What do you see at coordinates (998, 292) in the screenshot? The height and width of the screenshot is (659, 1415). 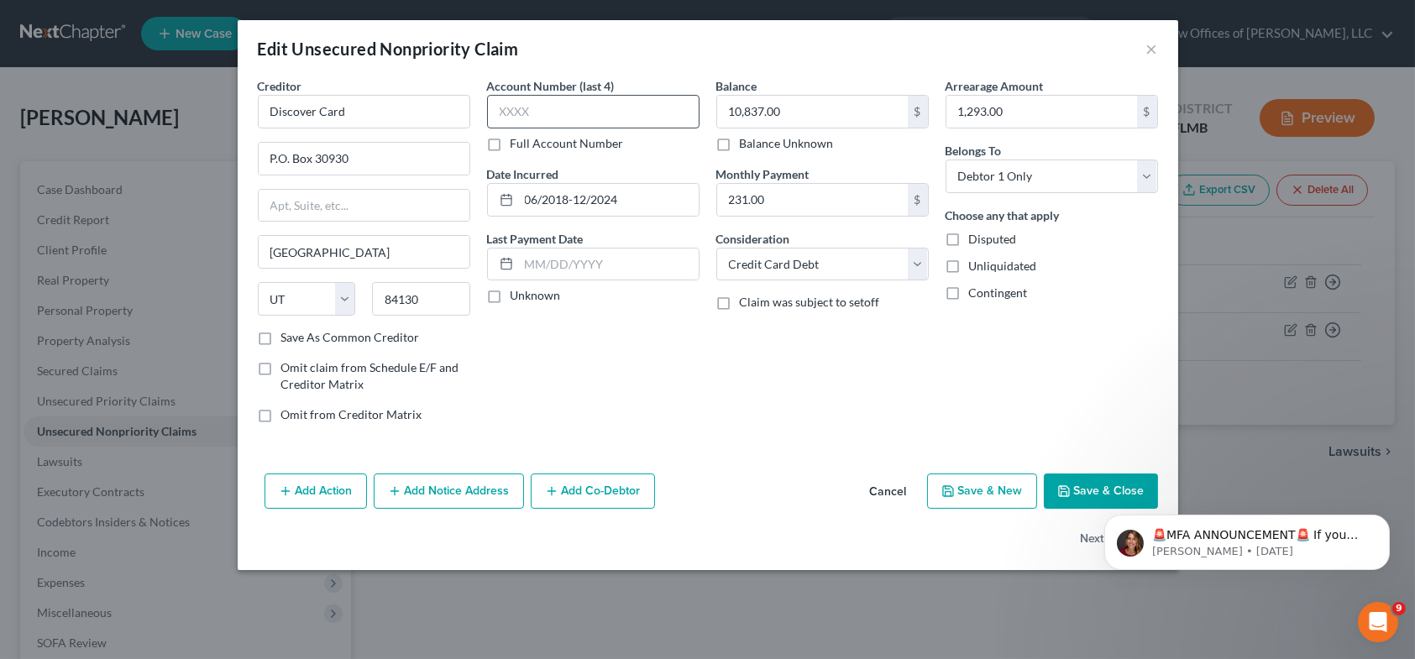 I see `span: Contingent` at bounding box center [998, 292].